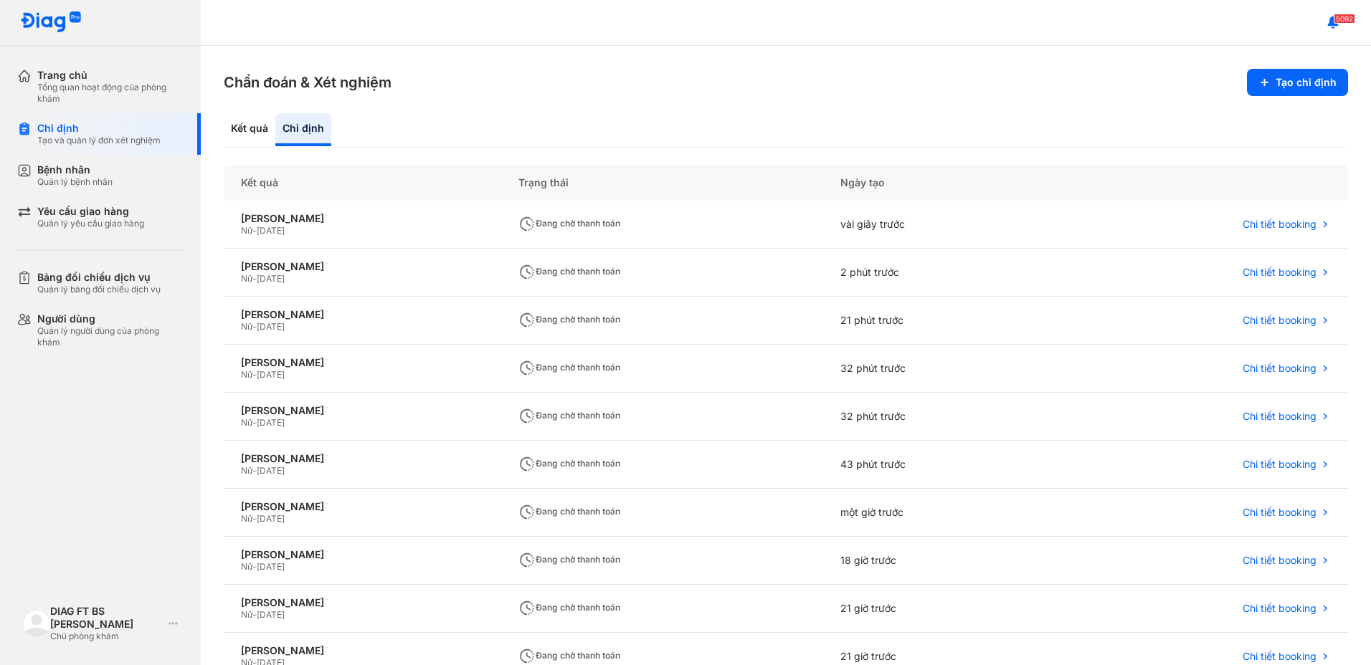 This screenshot has width=1371, height=665. I want to click on div: Quản lý yêu cầu giao hàng, so click(90, 224).